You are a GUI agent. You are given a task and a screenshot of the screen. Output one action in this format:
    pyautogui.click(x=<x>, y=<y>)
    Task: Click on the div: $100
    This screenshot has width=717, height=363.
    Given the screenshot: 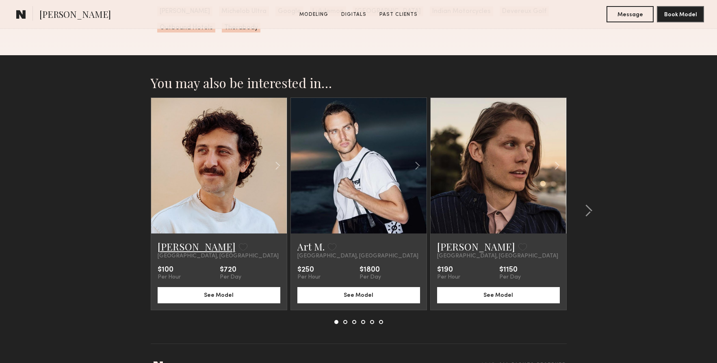 What is the action you would take?
    pyautogui.click(x=169, y=270)
    